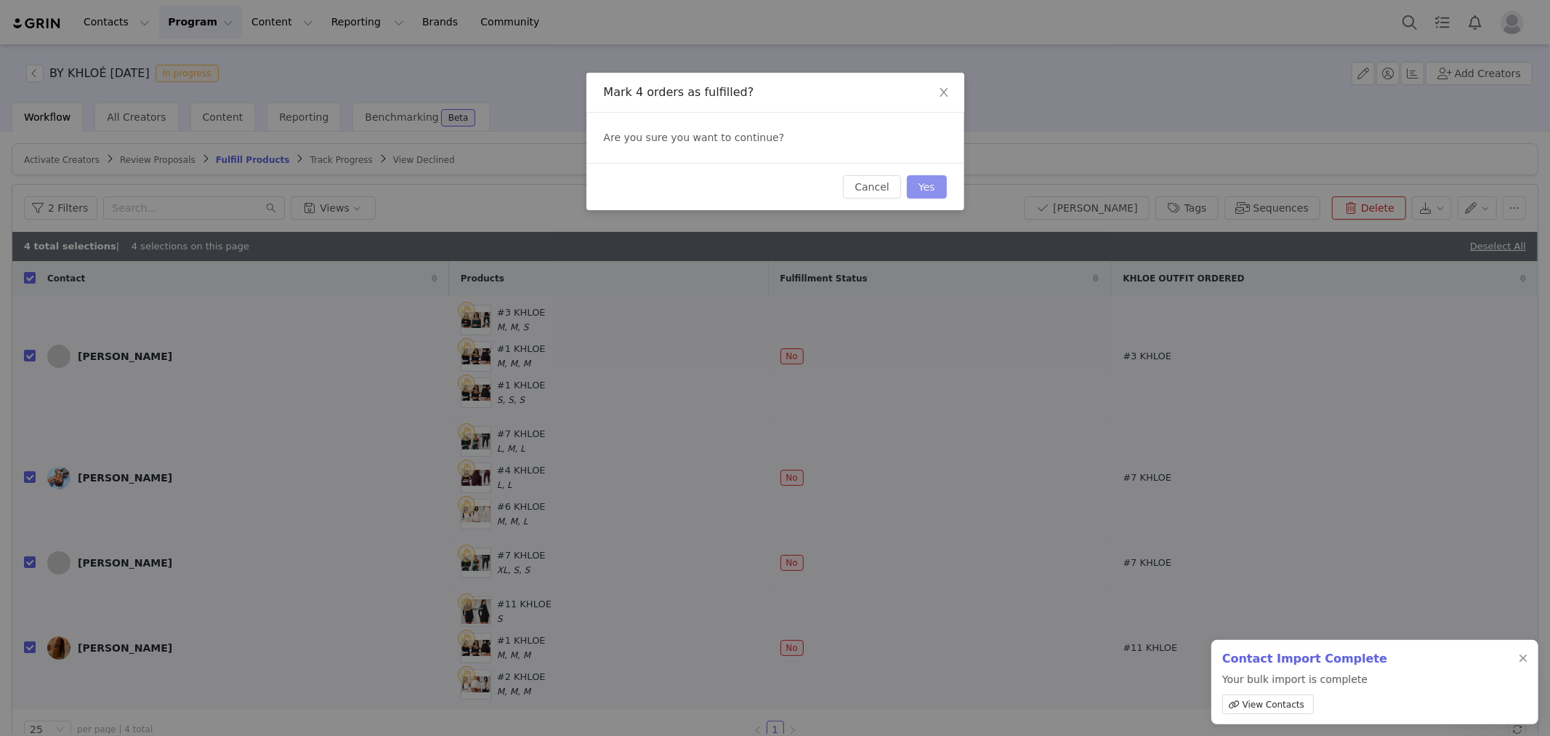 The width and height of the screenshot is (1550, 736). Describe the element at coordinates (1268, 704) in the screenshot. I see `a: View Contacts` at that location.